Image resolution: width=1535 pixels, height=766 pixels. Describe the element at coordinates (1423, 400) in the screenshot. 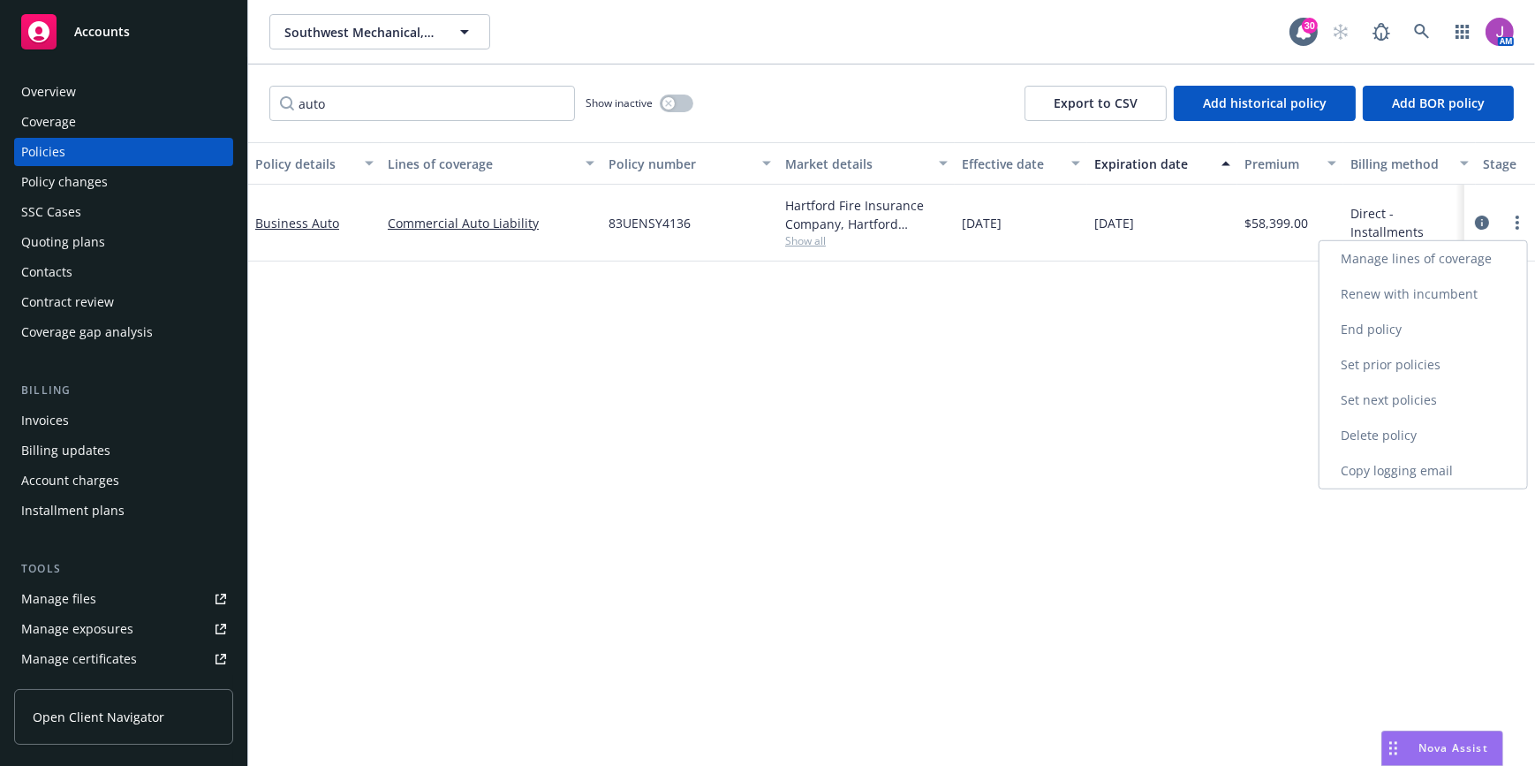

I see `a: Set next policies` at that location.